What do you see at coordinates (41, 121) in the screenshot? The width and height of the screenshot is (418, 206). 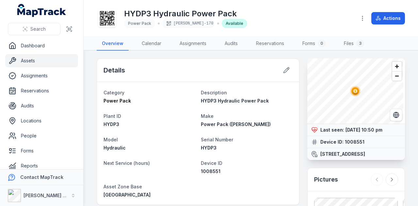 I see `a: Locations` at bounding box center [41, 121].